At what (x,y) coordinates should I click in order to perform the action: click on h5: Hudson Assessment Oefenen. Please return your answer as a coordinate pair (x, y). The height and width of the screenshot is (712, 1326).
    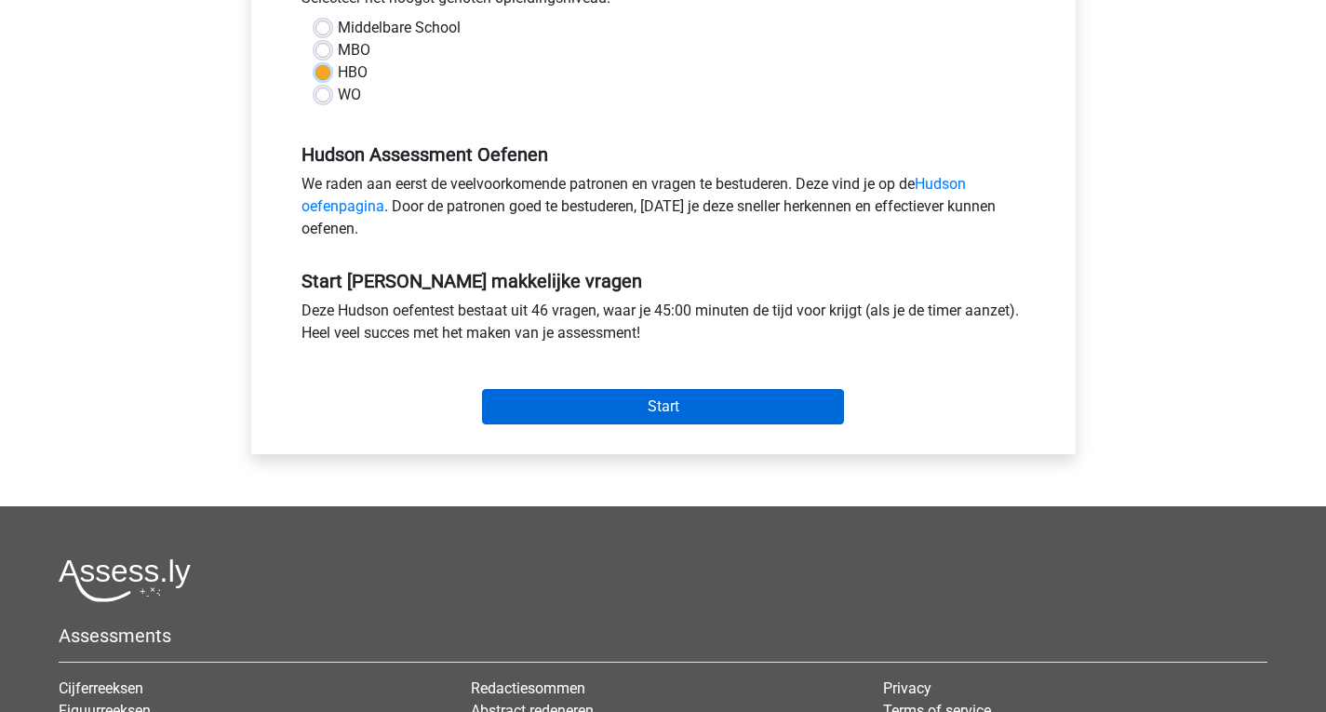
    Looking at the image, I should click on (663, 154).